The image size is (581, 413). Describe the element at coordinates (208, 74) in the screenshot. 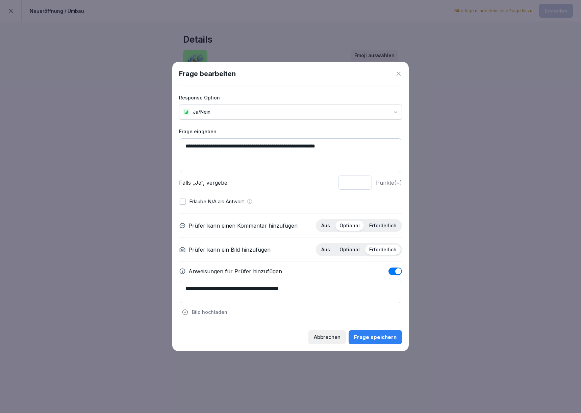

I see `h1: Frage bearbeiten` at that location.